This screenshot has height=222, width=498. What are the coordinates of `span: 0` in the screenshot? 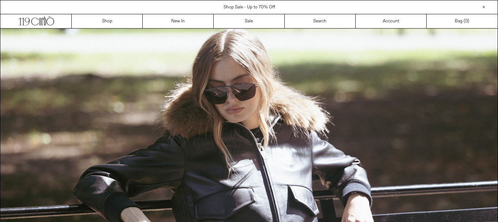 It's located at (466, 21).